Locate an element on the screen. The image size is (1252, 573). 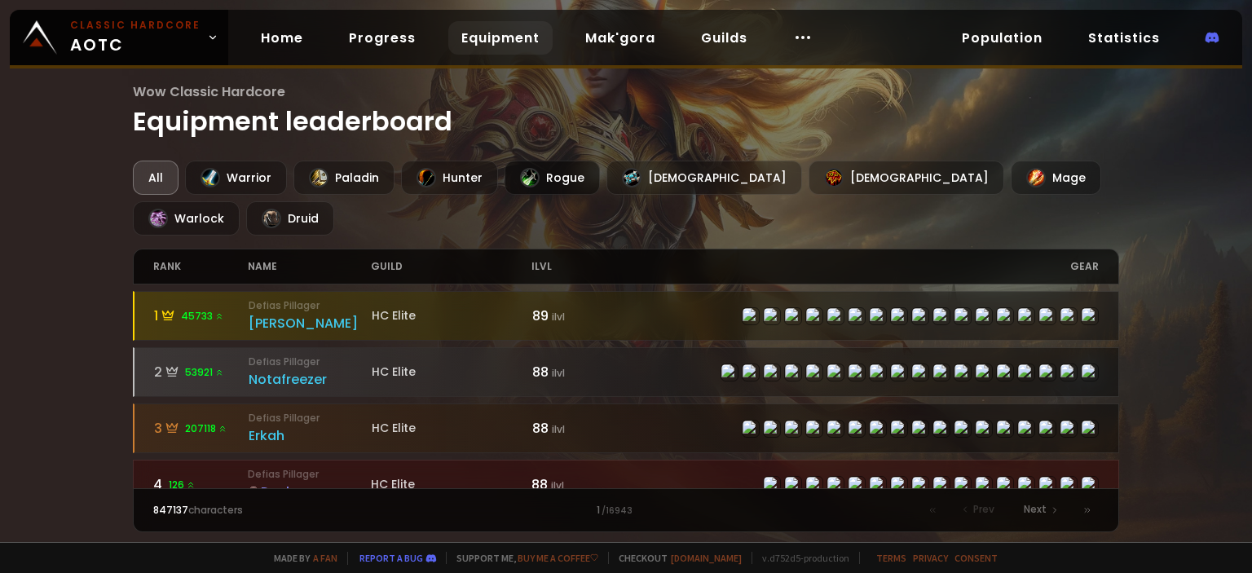
span: Wow Classic Hardcore is located at coordinates (626, 91).